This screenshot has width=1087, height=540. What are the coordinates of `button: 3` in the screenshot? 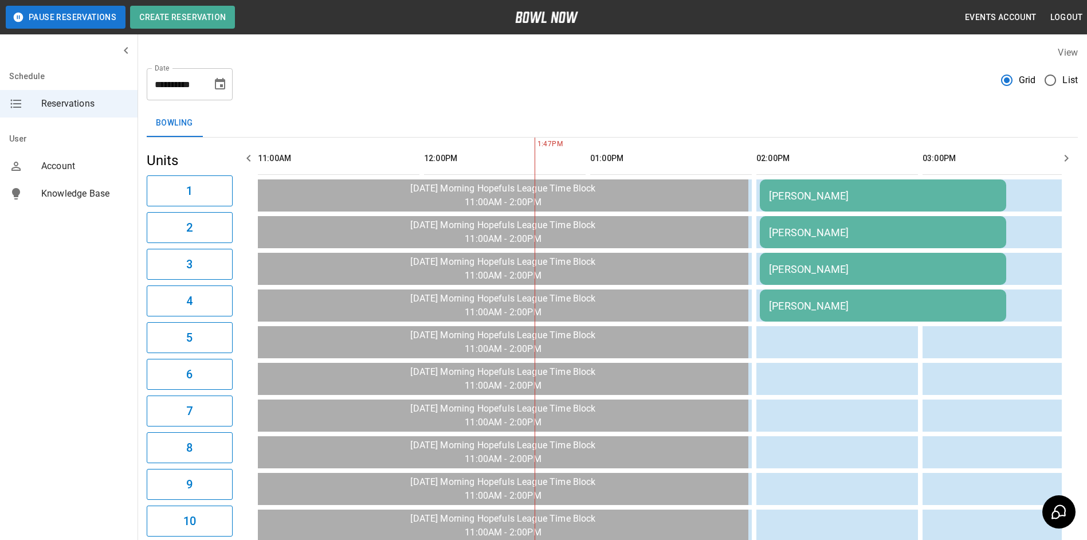 It's located at (190, 264).